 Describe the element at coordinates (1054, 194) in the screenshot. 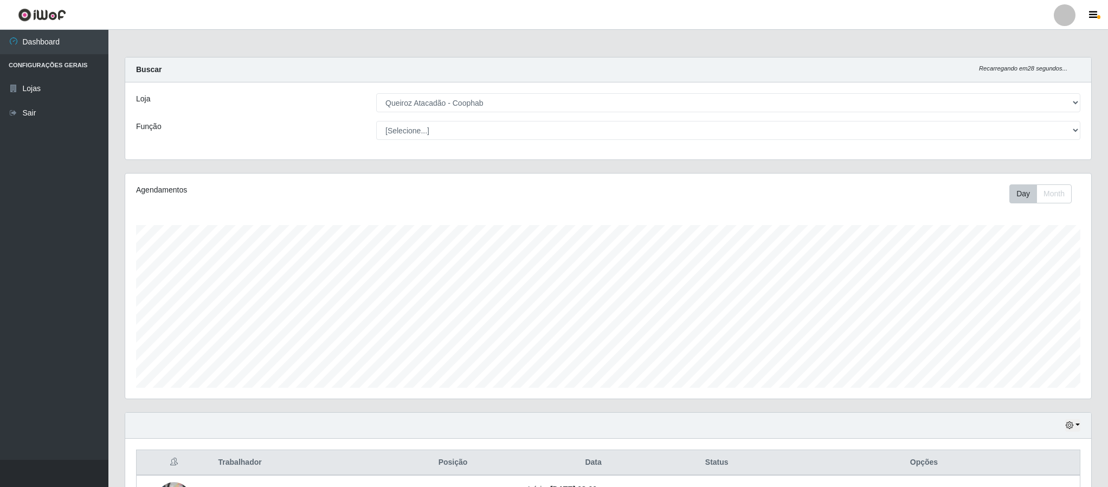

I see `button: Month` at that location.